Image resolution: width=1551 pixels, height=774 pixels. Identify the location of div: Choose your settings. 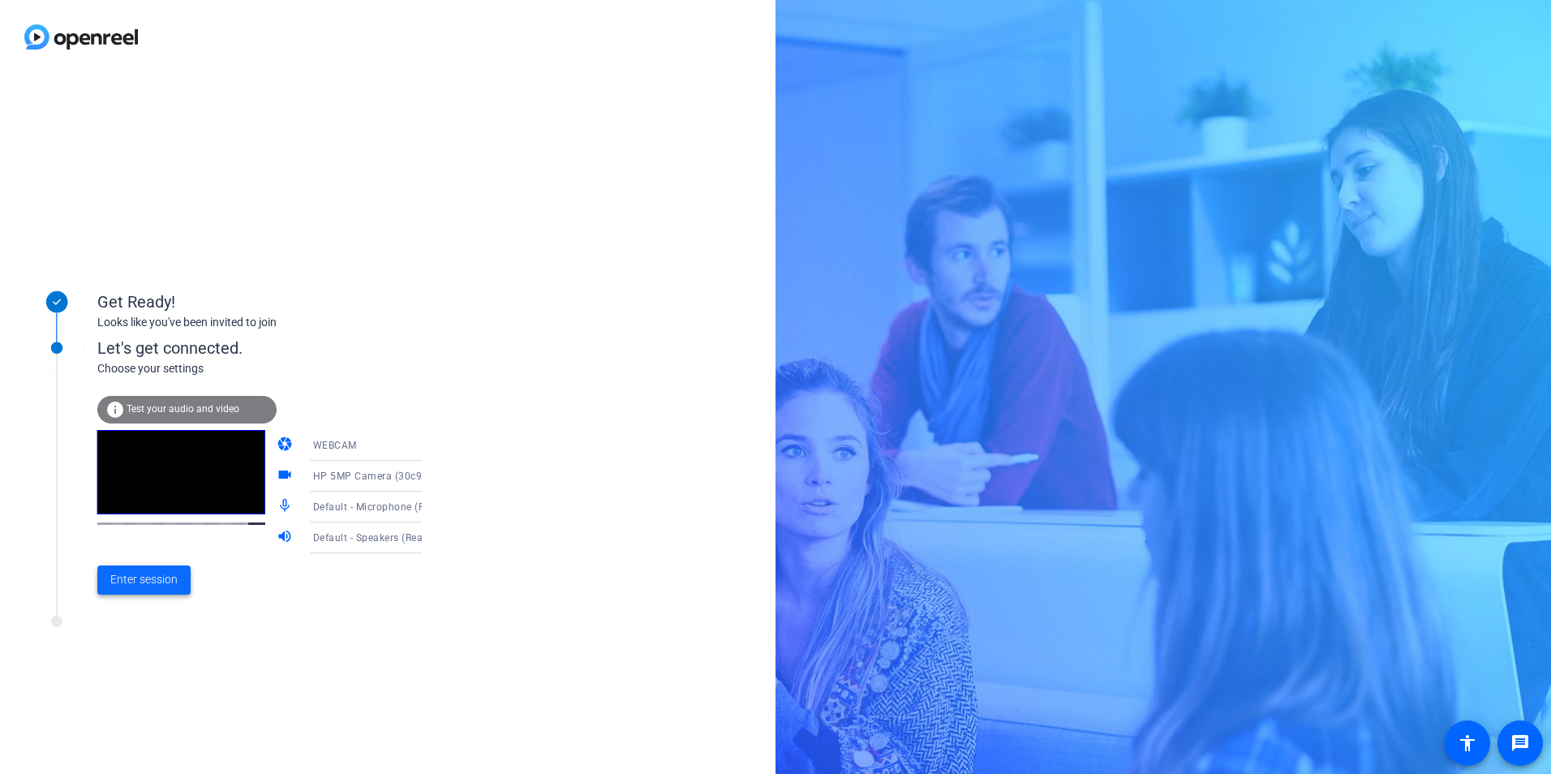
(276, 368).